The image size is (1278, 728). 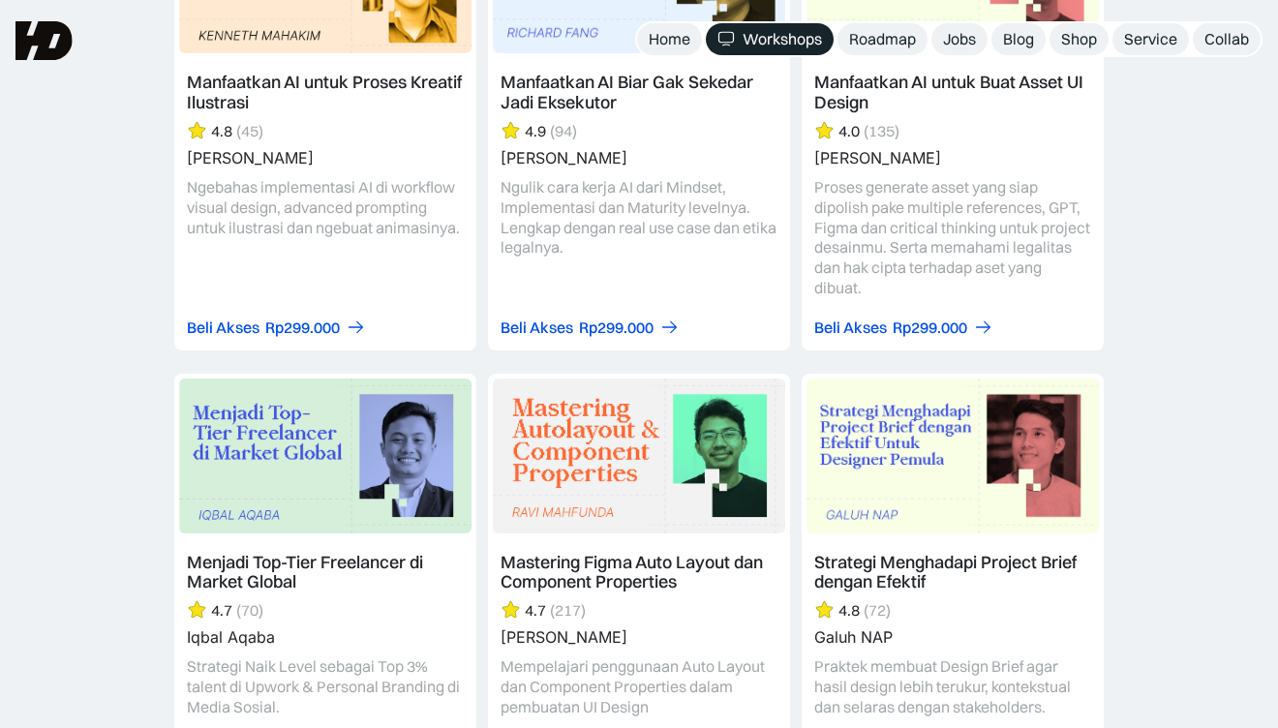 What do you see at coordinates (882, 39) in the screenshot?
I see `a: Roadmap` at bounding box center [882, 39].